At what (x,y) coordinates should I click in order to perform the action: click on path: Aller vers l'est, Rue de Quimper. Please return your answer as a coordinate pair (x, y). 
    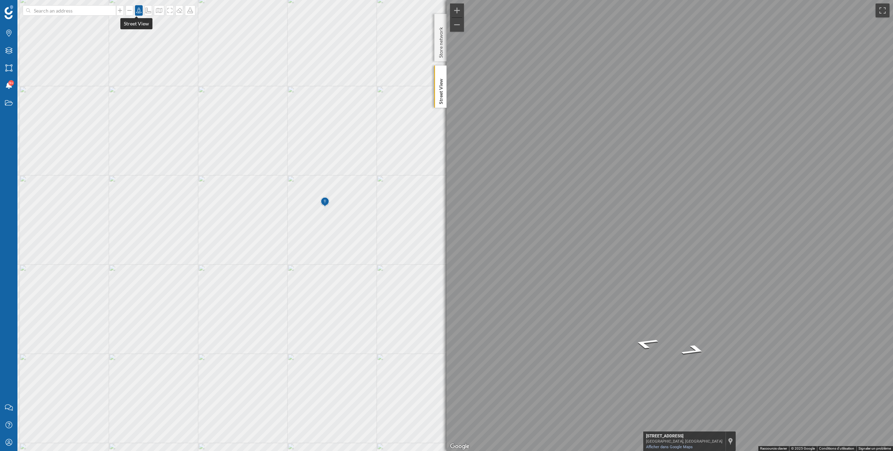
    Looking at the image, I should click on (646, 344).